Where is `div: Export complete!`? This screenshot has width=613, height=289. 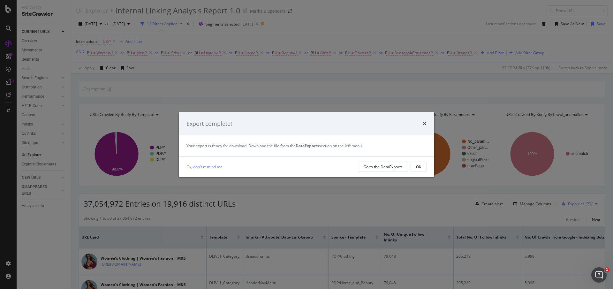
div: Export complete! is located at coordinates (209, 124).